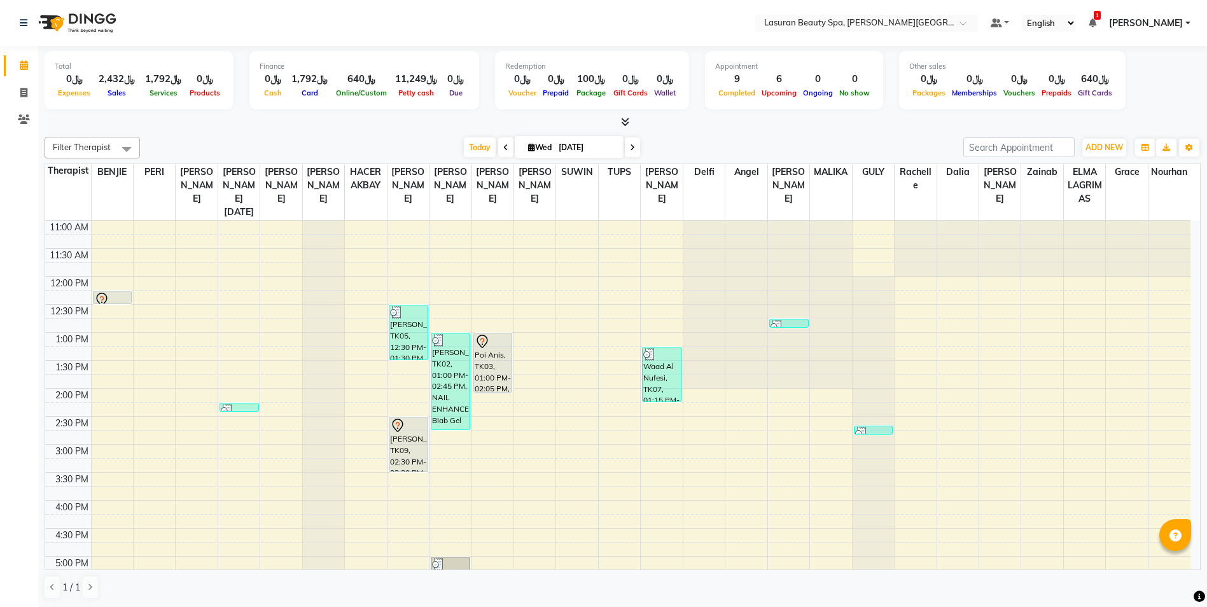  What do you see at coordinates (164, 93) in the screenshot?
I see `span: Services` at bounding box center [164, 93].